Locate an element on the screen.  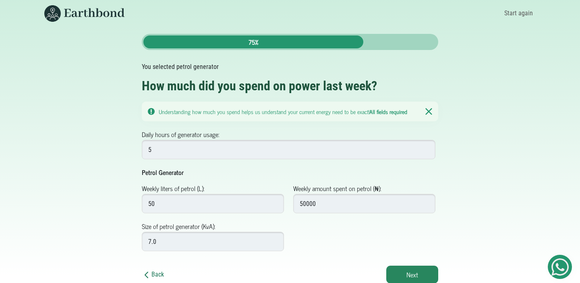
label: Weekly liters of petrol (L): is located at coordinates (173, 188).